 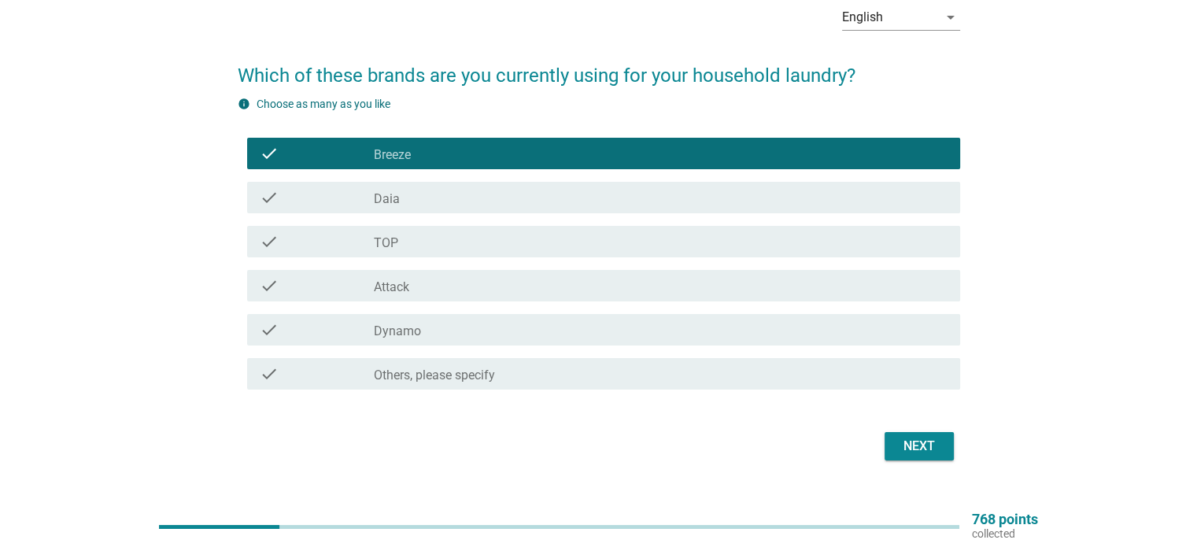 What do you see at coordinates (1005, 534) in the screenshot?
I see `p: collected` at bounding box center [1005, 534].